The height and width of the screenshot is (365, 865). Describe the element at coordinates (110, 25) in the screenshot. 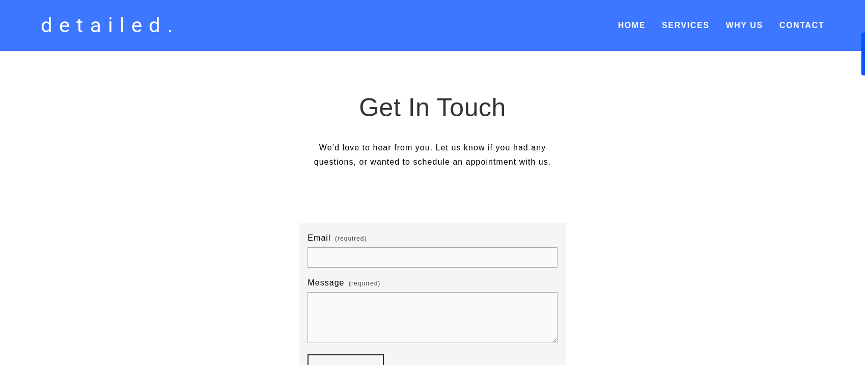

I see `a: detailed.` at that location.